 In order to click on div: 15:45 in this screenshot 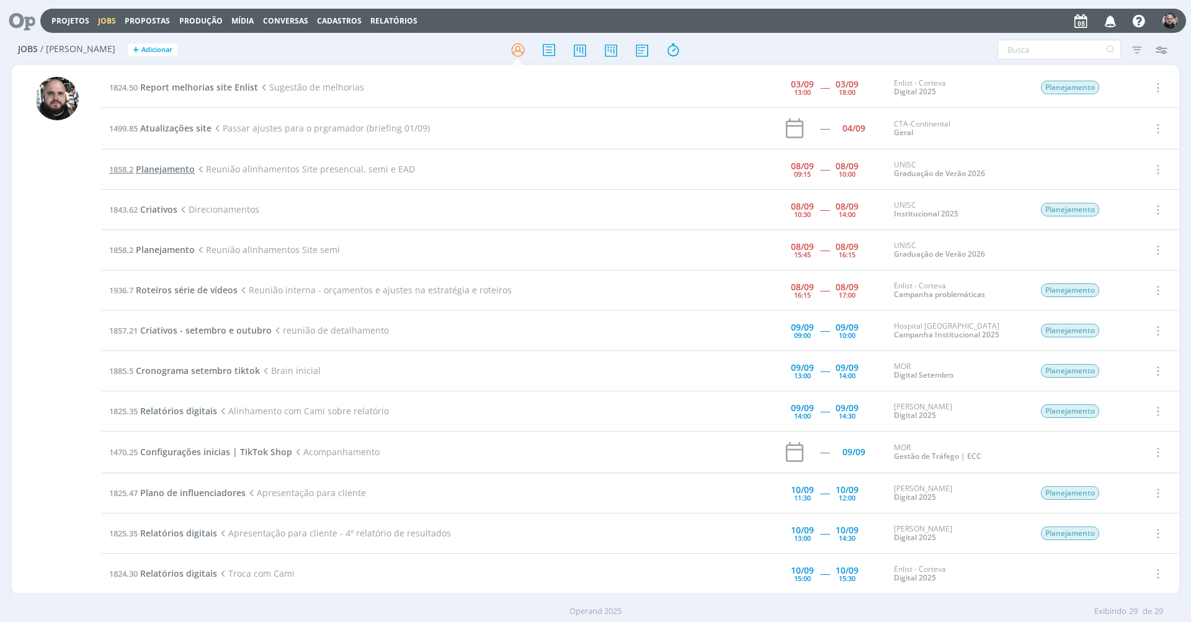, I will do `click(802, 254)`.